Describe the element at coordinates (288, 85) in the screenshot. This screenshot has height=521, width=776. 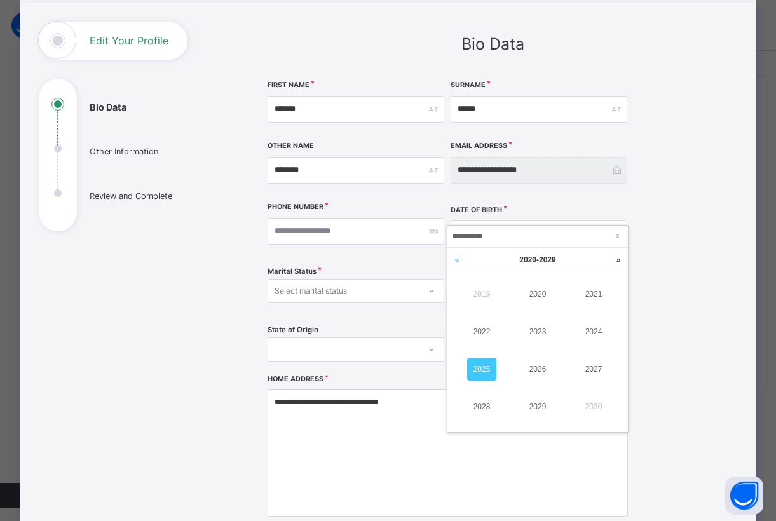
I see `label: First Name` at that location.